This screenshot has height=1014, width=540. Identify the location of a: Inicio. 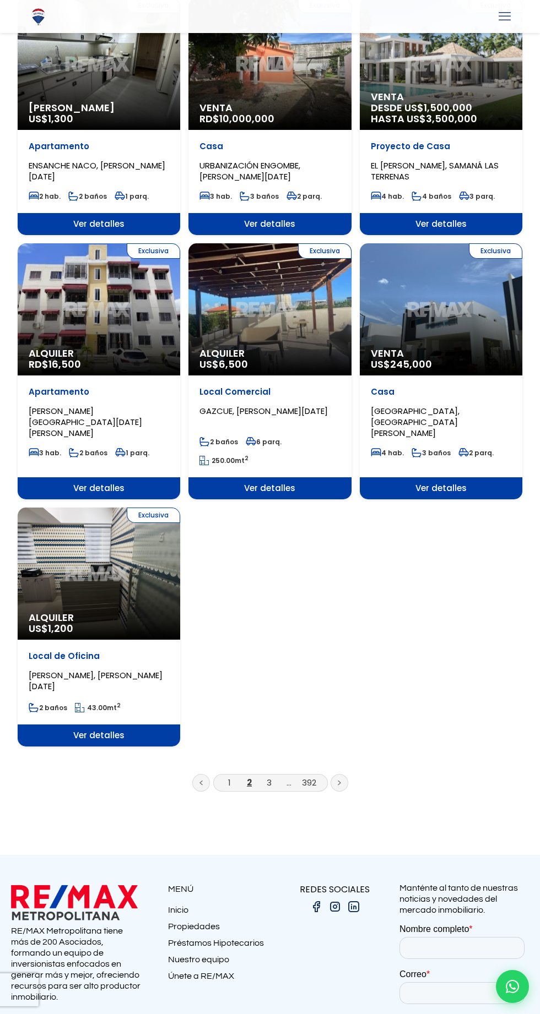
(219, 913).